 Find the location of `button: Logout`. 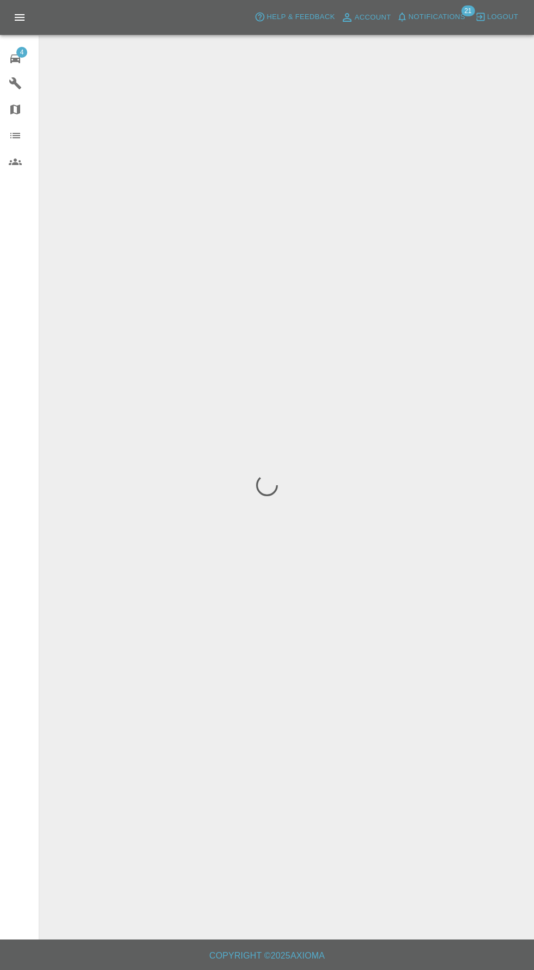

button: Logout is located at coordinates (496, 17).